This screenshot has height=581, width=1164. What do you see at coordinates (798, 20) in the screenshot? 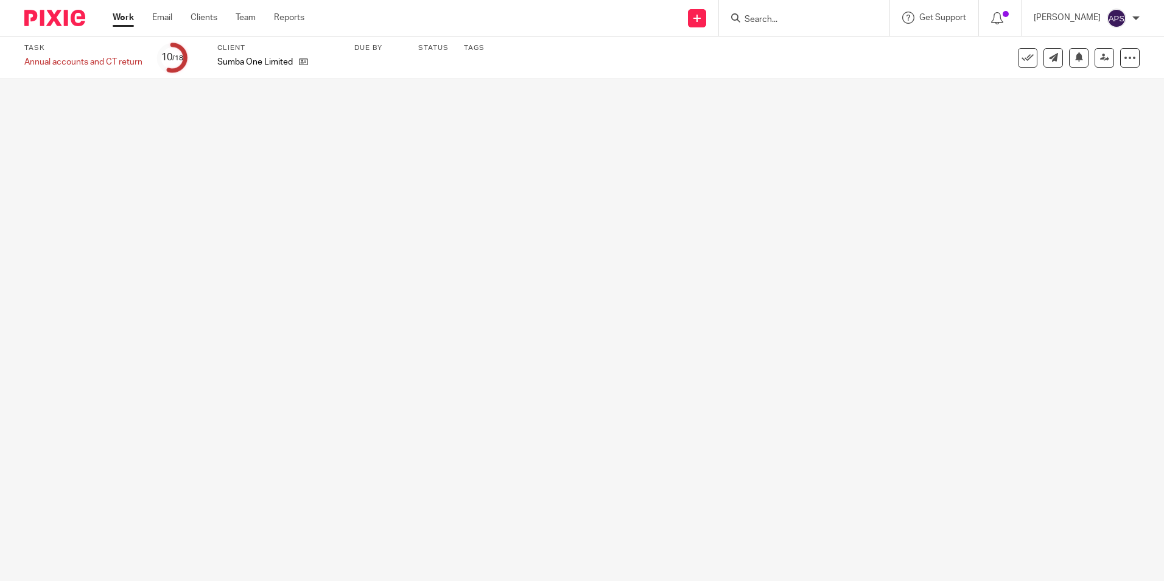
I see `input: Search` at bounding box center [798, 20].